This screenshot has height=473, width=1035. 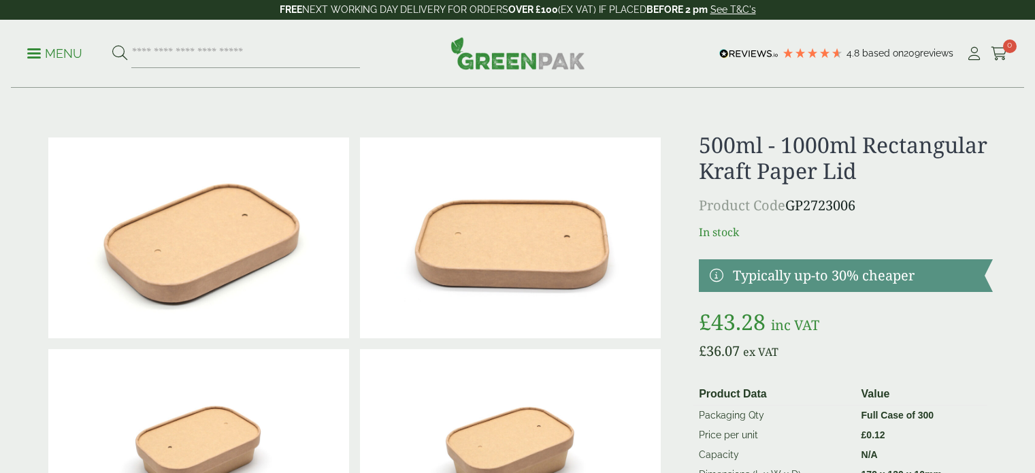 I want to click on i: My Account, so click(x=974, y=54).